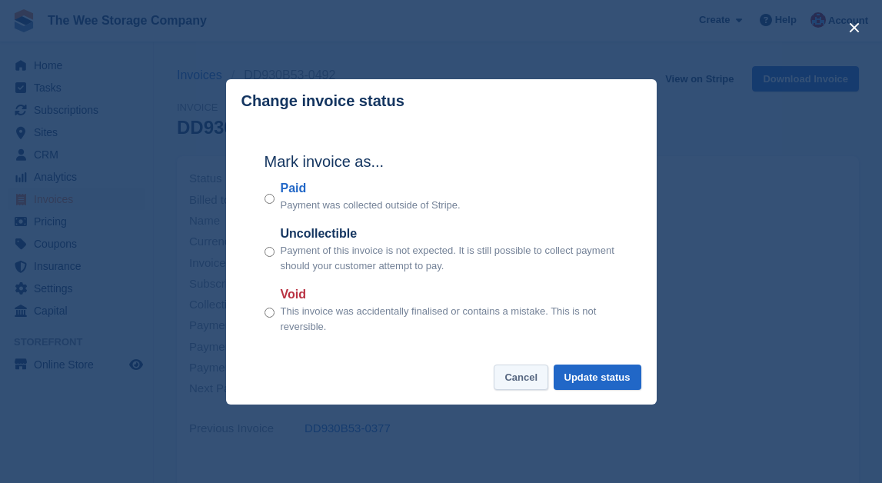 Image resolution: width=882 pixels, height=483 pixels. Describe the element at coordinates (449, 294) in the screenshot. I see `label: Void` at that location.